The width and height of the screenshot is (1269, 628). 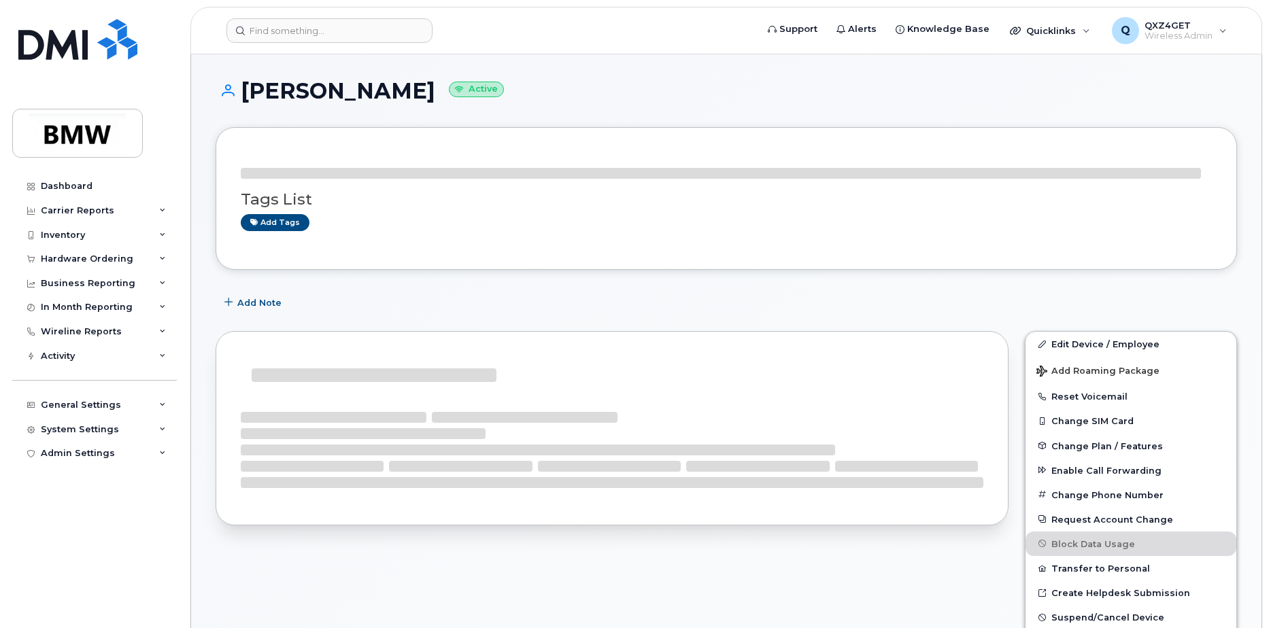 I want to click on button: Enable Call Forwarding, so click(x=1131, y=471).